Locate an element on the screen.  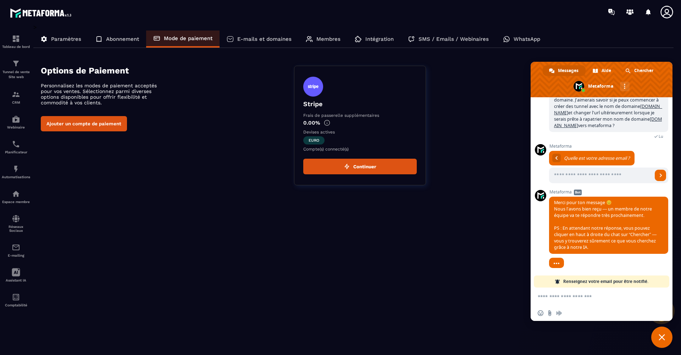
p: CRM is located at coordinates (16, 102).